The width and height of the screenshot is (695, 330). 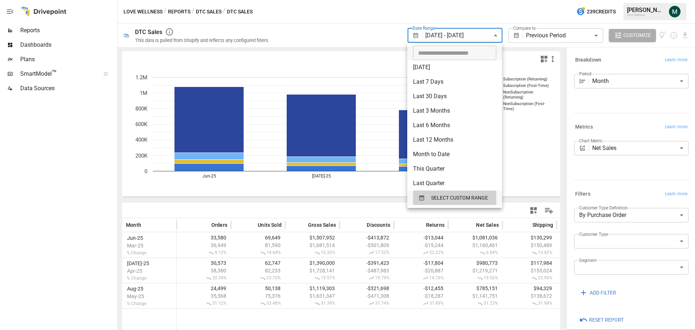 I want to click on li: Last 30 Days, so click(x=455, y=96).